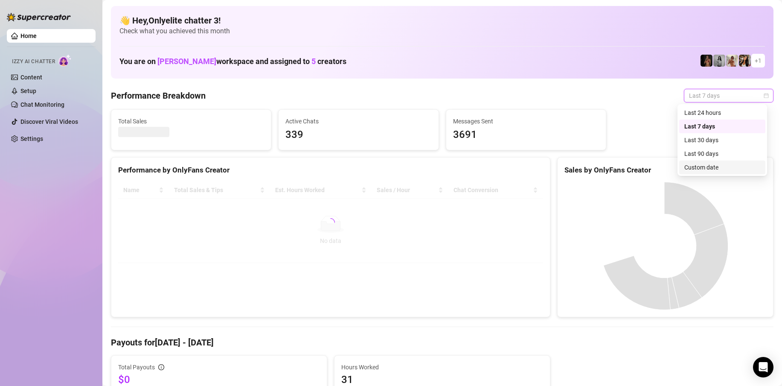  What do you see at coordinates (32, 139) in the screenshot?
I see `a: Settings` at bounding box center [32, 139].